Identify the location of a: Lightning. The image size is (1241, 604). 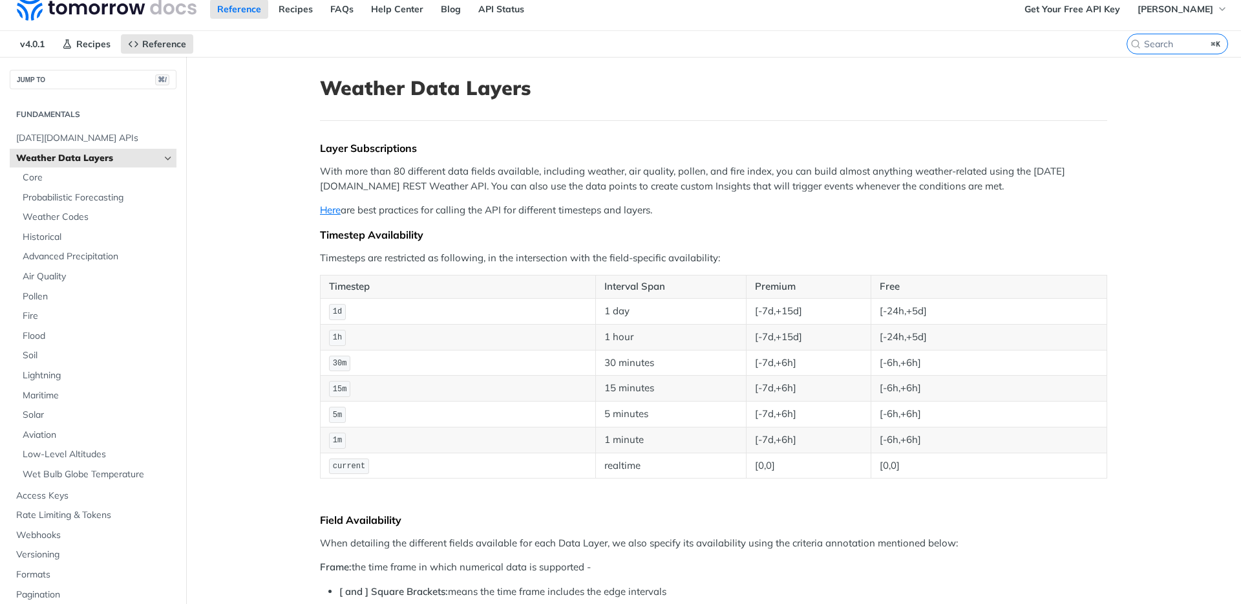
(96, 376).